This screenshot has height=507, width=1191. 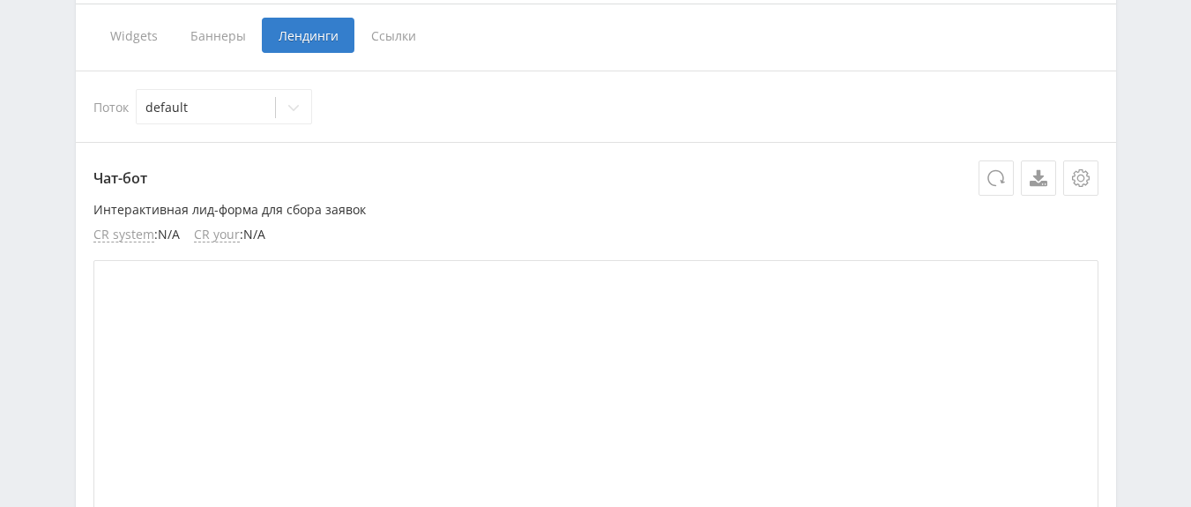 I want to click on p: Чат-бот, so click(x=596, y=178).